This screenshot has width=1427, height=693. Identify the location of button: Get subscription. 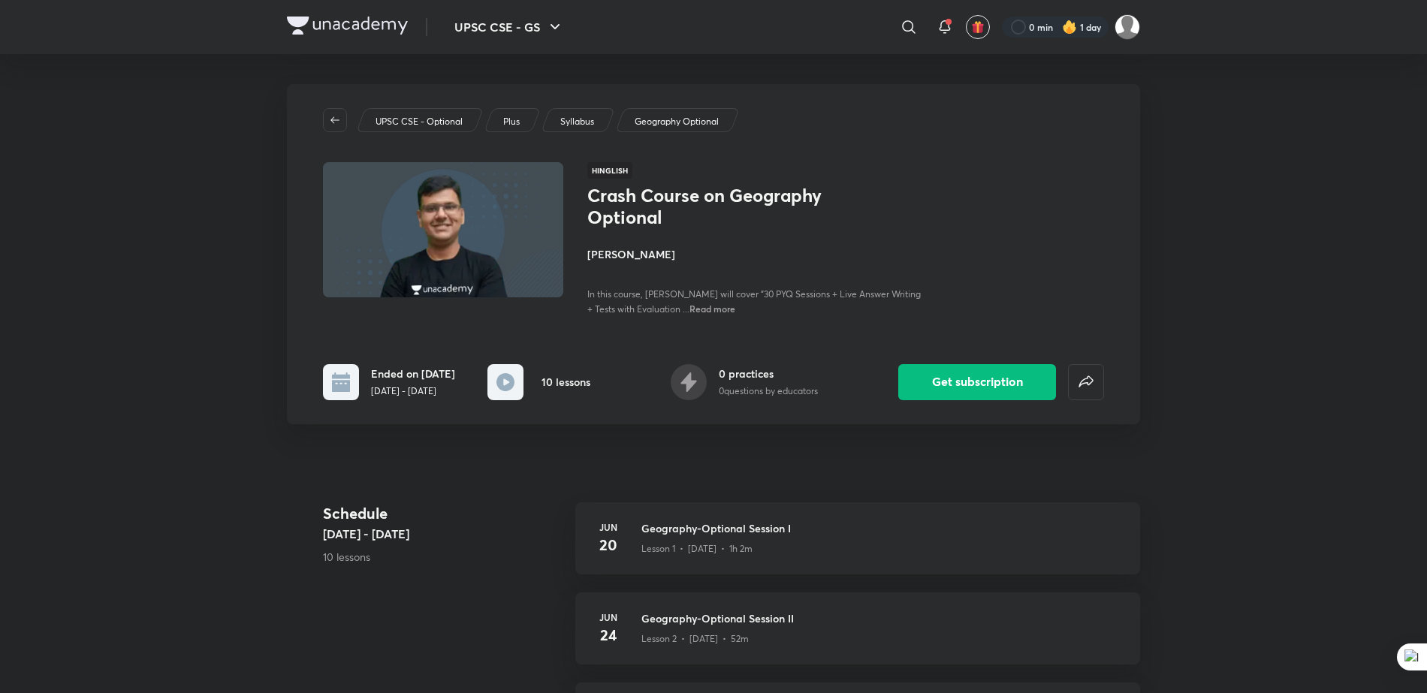
(977, 382).